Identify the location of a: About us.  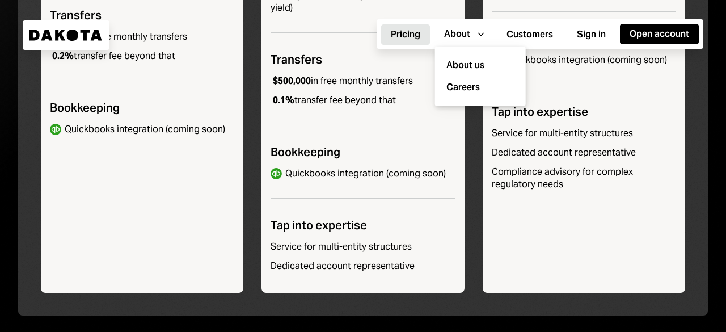
(480, 65).